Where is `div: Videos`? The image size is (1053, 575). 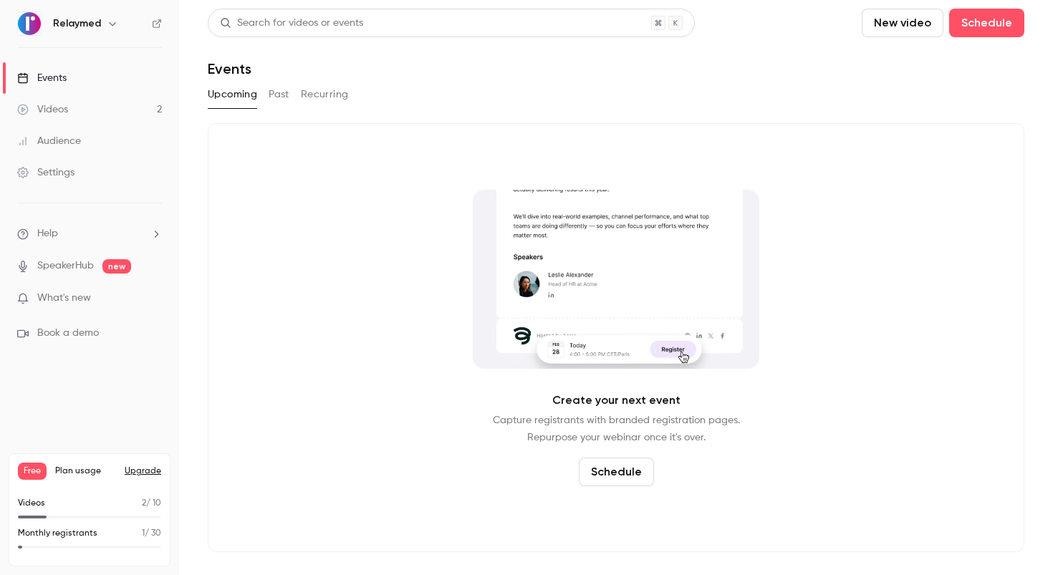 div: Videos is located at coordinates (42, 110).